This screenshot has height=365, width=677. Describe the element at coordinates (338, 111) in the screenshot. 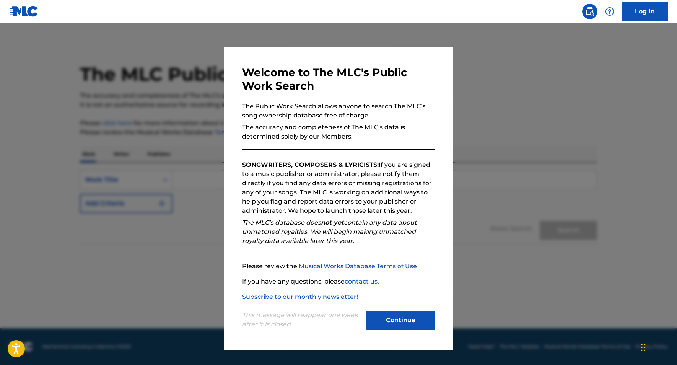

I see `p: The Public Work Search allows anyone to search The MLC’s song ownership database free of charge.` at that location.